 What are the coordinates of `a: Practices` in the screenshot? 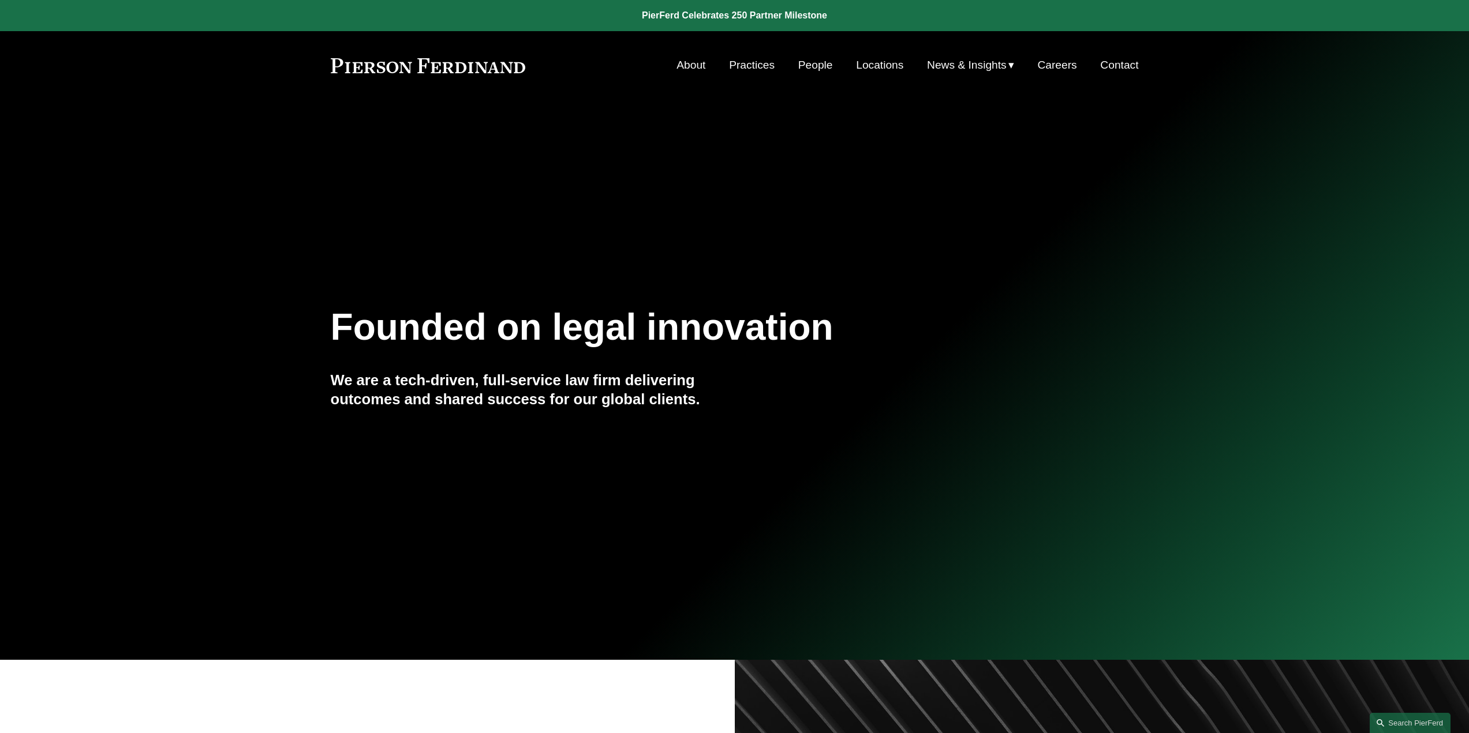 It's located at (751, 65).